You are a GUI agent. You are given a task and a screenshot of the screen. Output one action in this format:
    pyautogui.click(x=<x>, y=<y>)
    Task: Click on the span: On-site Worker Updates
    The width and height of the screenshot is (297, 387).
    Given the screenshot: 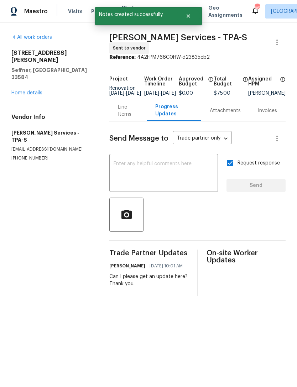 What is the action you would take?
    pyautogui.click(x=246, y=257)
    